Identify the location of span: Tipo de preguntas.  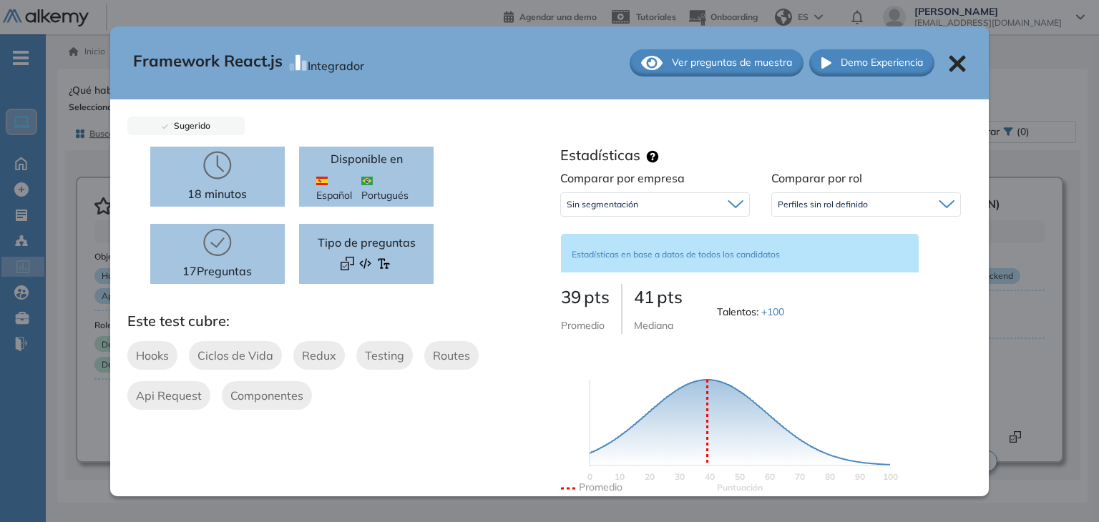
(366, 242).